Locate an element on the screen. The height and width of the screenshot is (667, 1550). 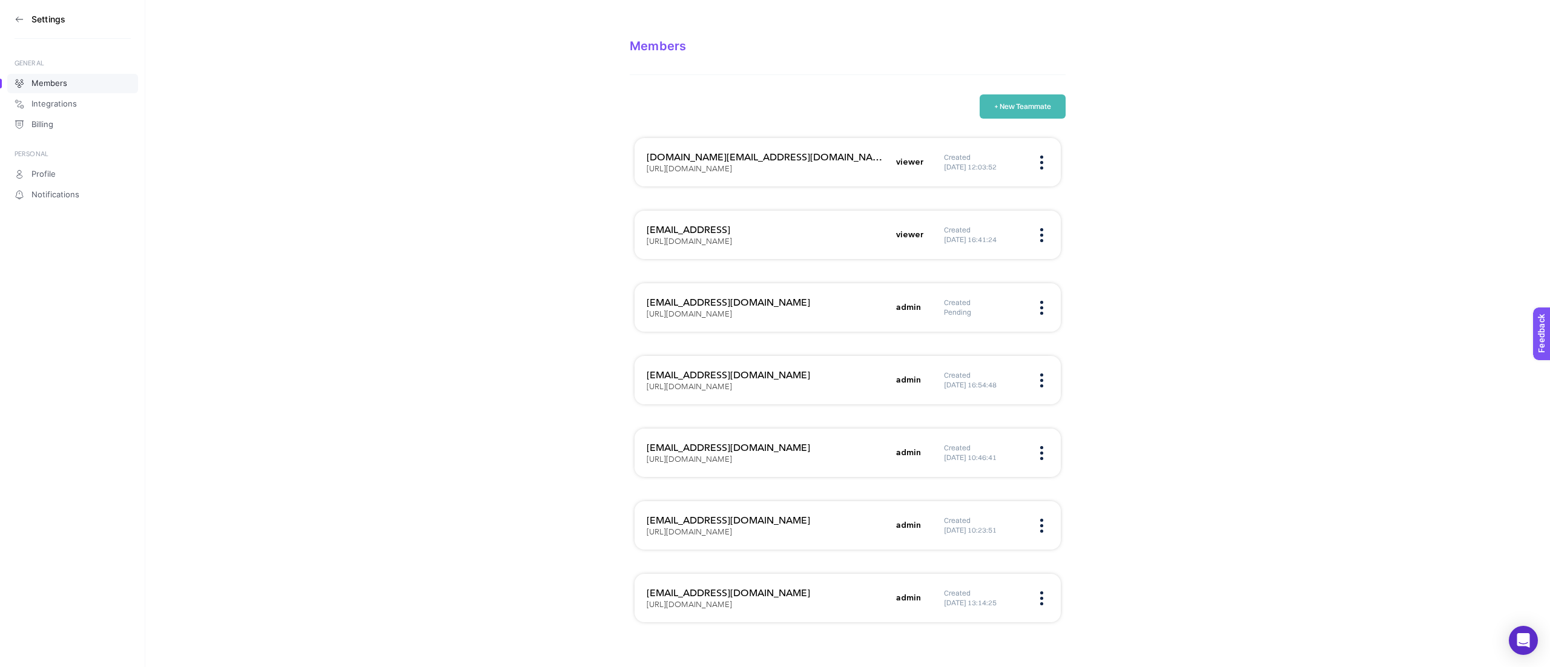
span: Notifications is located at coordinates (55, 195).